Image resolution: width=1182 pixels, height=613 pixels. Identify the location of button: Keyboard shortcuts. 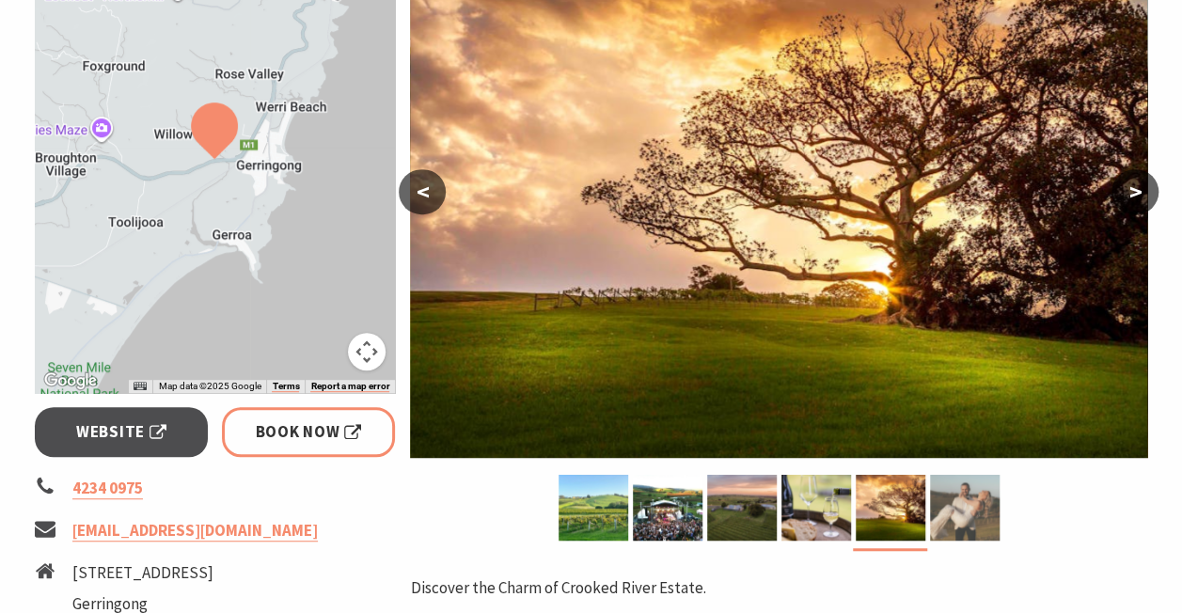
(140, 386).